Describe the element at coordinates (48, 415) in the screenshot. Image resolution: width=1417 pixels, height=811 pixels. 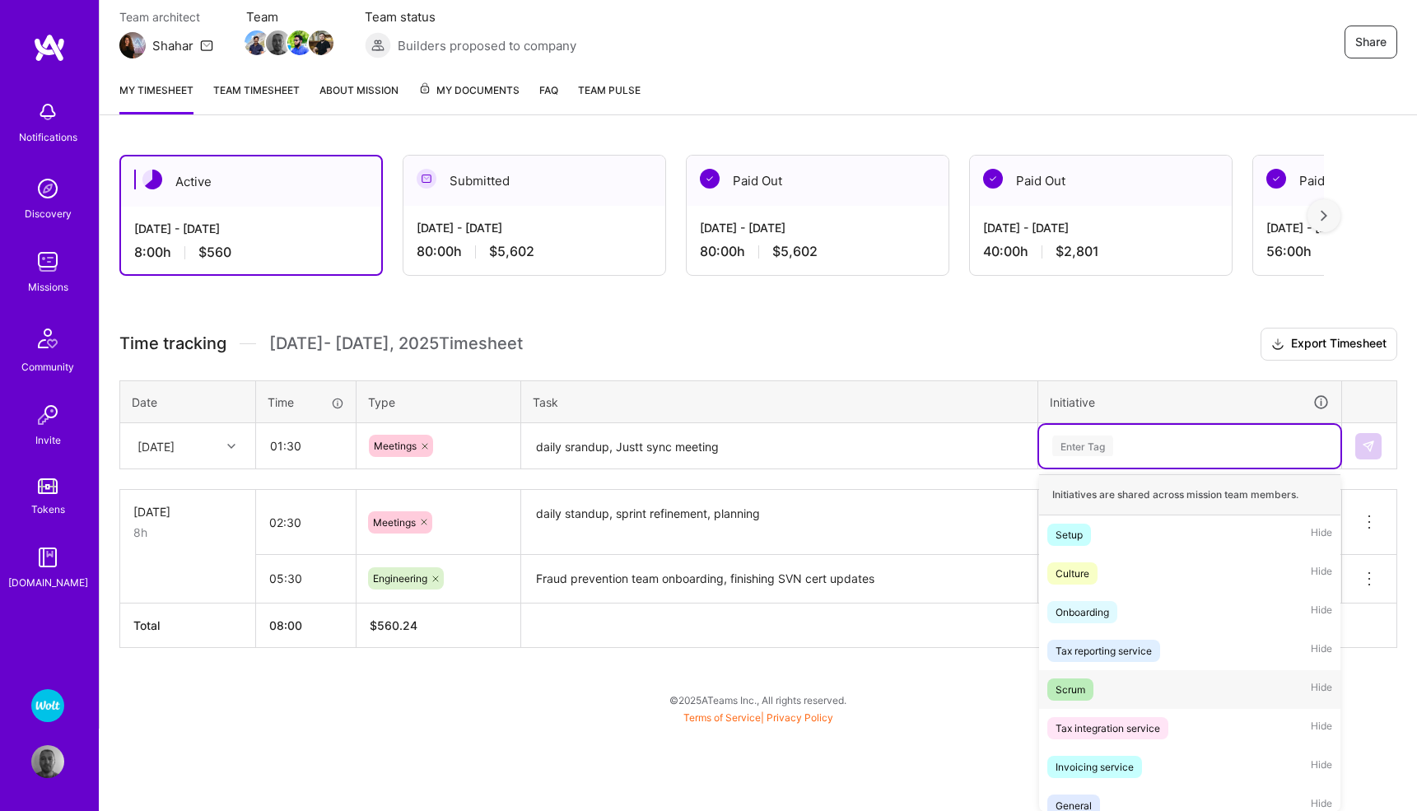
I see `img: Invite` at that location.